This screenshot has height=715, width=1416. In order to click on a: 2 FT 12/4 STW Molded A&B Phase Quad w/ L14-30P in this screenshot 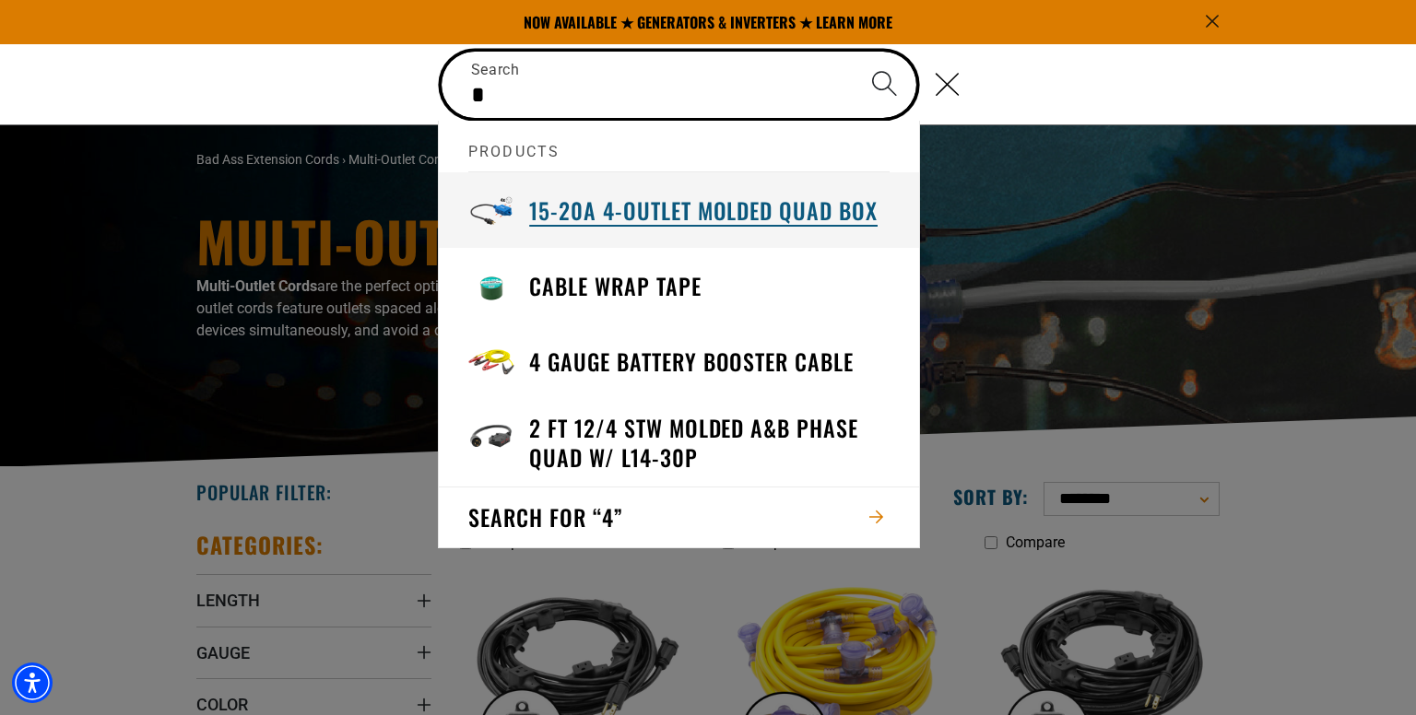, I will do `click(678, 442)`.